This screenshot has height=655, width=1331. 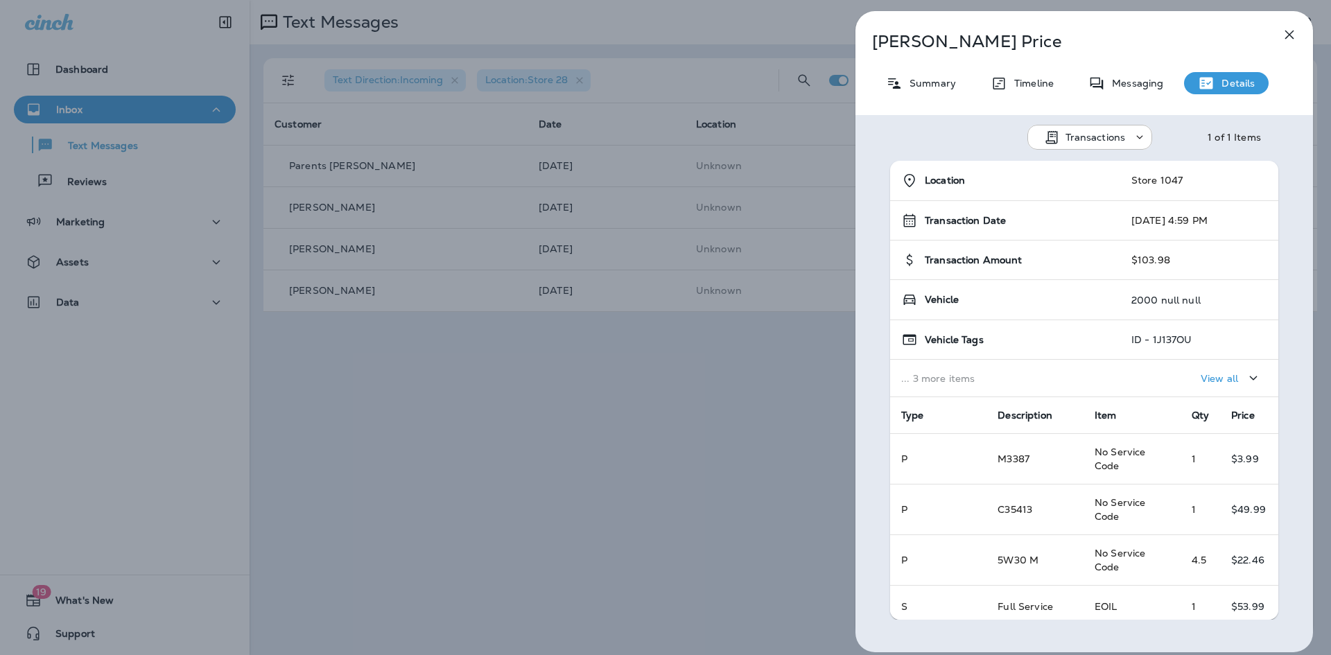 I want to click on p: $49.99, so click(x=1249, y=509).